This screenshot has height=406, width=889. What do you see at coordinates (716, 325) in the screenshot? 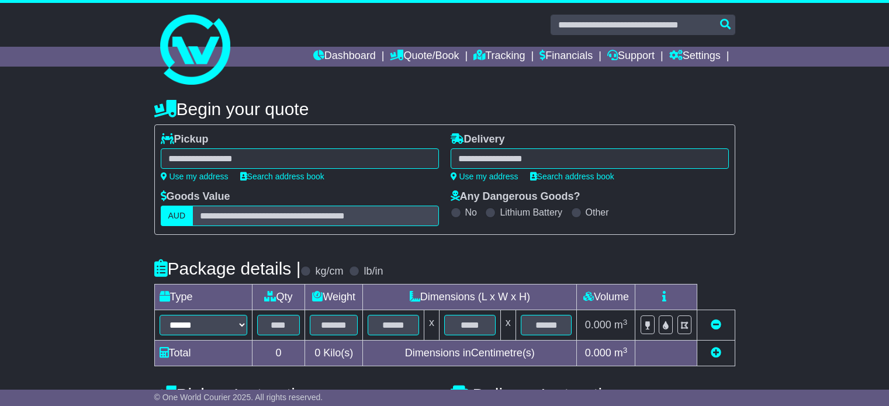
I see `a: Remove this item` at bounding box center [716, 325].